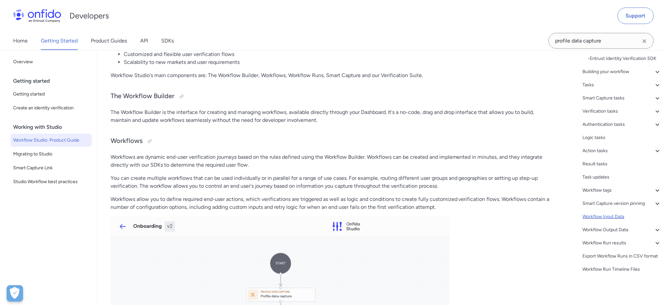 Image resolution: width=667 pixels, height=305 pixels. I want to click on h1: Developers, so click(89, 16).